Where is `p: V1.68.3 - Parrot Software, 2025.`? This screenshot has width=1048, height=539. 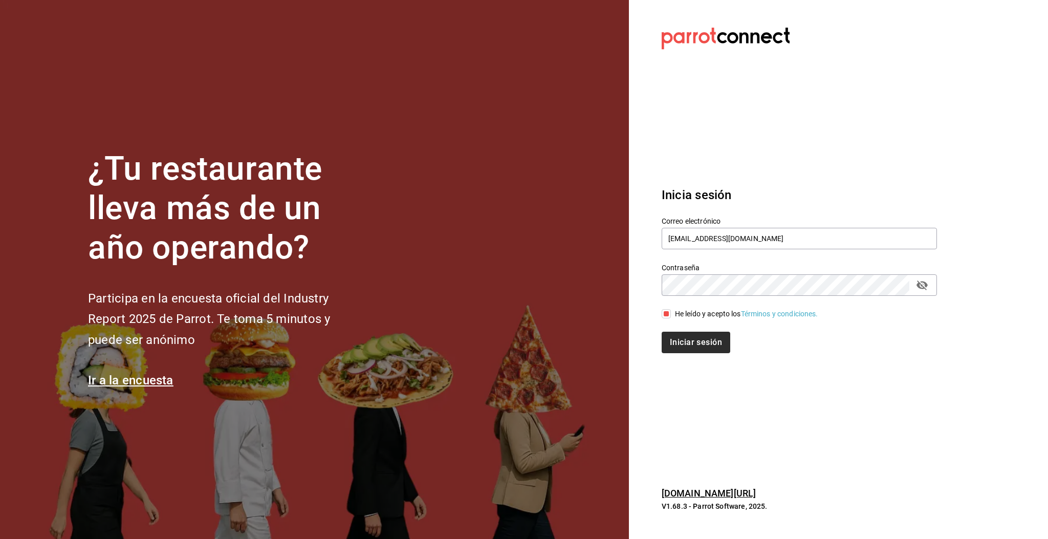 p: V1.68.3 - Parrot Software, 2025. is located at coordinates (800, 506).